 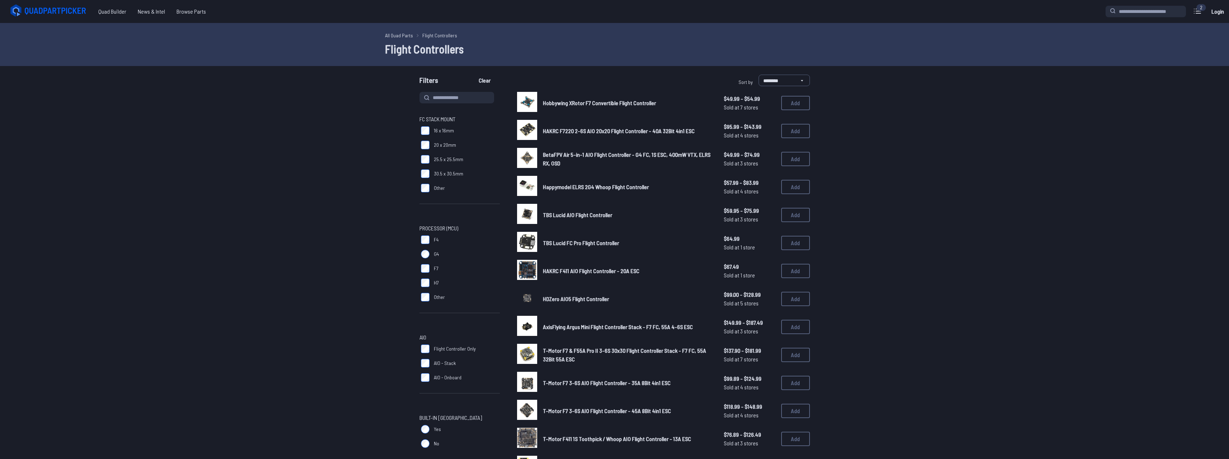 I want to click on a: T-Motor F7 & F55A Pro II 3-6S 30x30 Flight Controller Stack - F7 FC, 55A 32Bit 55A ESC, so click(x=628, y=355).